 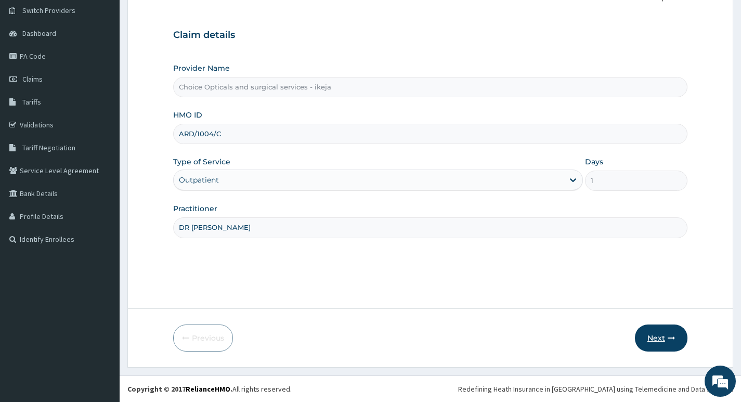 What do you see at coordinates (32, 102) in the screenshot?
I see `span: Tariffs` at bounding box center [32, 102].